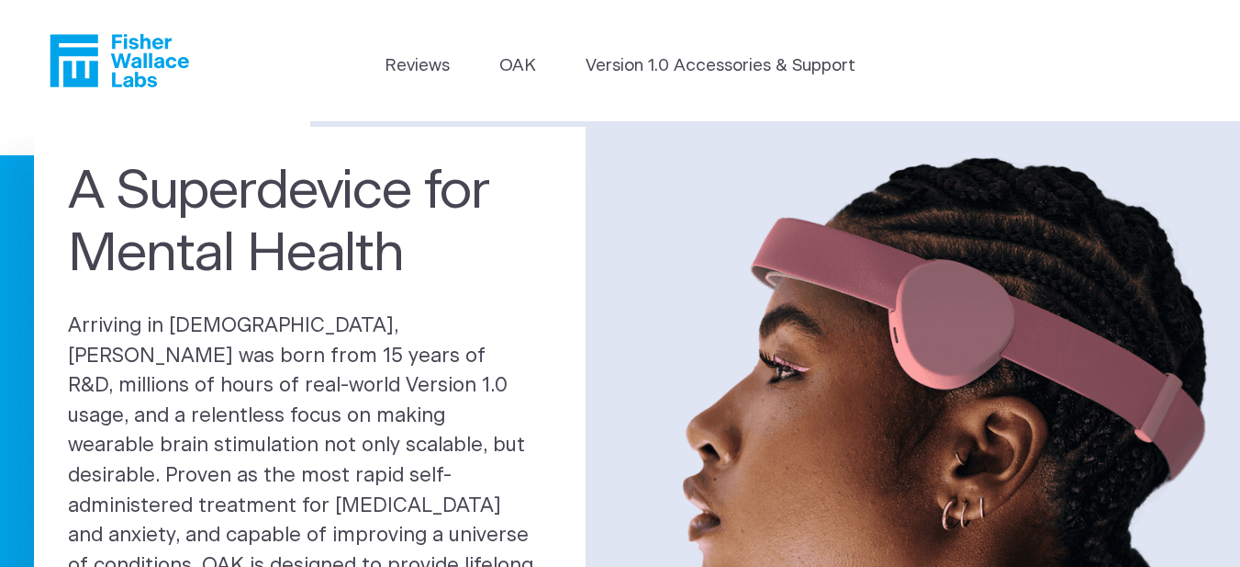 This screenshot has height=567, width=1240. Describe the element at coordinates (721, 66) in the screenshot. I see `a: Version 1.0 Accessories & Support` at that location.